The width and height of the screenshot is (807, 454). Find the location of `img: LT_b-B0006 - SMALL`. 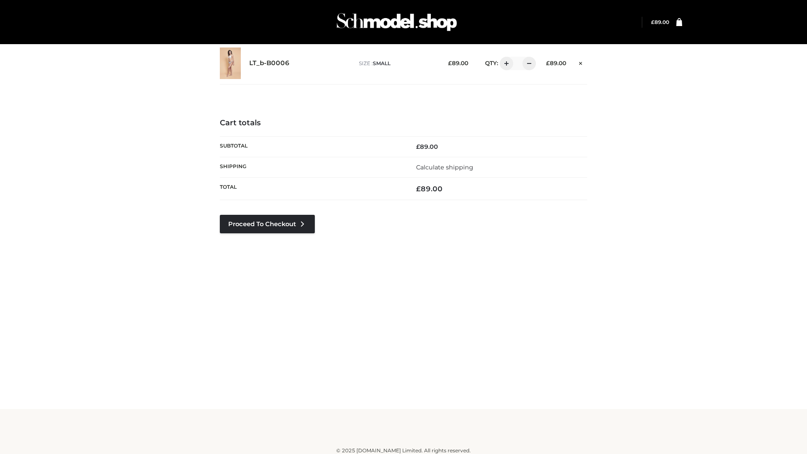

img: LT_b-B0006 - SMALL is located at coordinates (230, 63).